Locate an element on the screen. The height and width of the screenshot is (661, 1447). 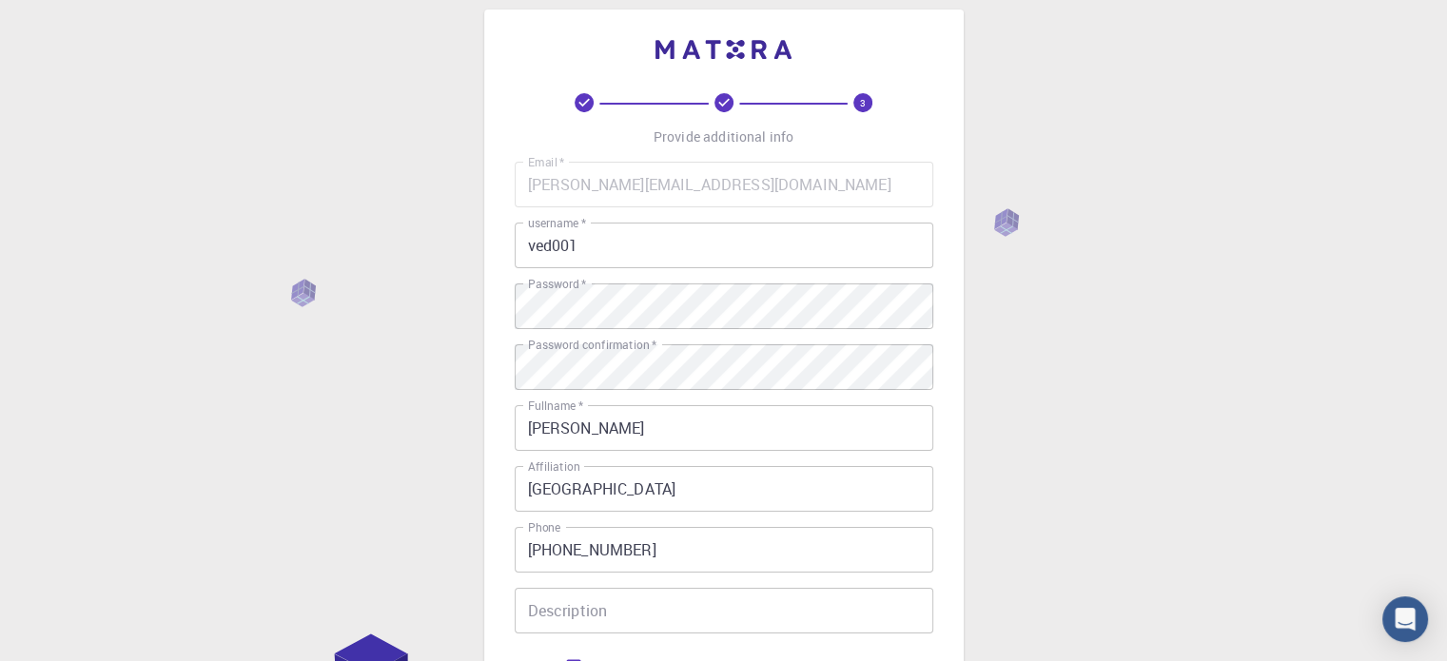
div: Open Intercom Messenger is located at coordinates (1405, 619).